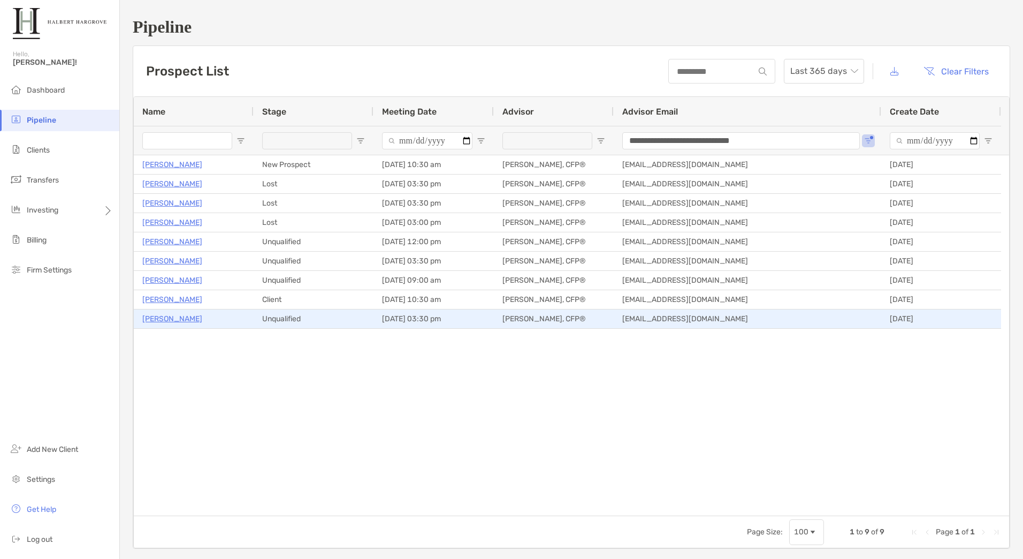 The image size is (1023, 559). What do you see at coordinates (187, 71) in the screenshot?
I see `h3: Prospect List` at bounding box center [187, 71].